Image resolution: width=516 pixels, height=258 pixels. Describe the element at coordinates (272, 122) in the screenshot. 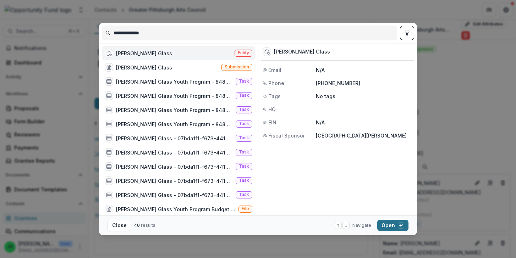

I see `span: EIN` at that location.